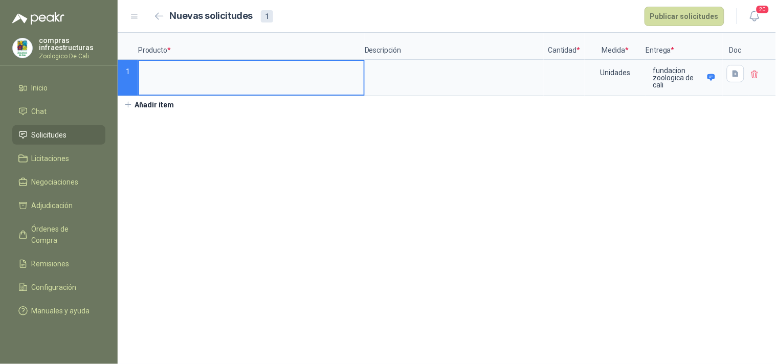 The image size is (776, 364). Describe the element at coordinates (54, 288) in the screenshot. I see `span: Configuración` at that location.